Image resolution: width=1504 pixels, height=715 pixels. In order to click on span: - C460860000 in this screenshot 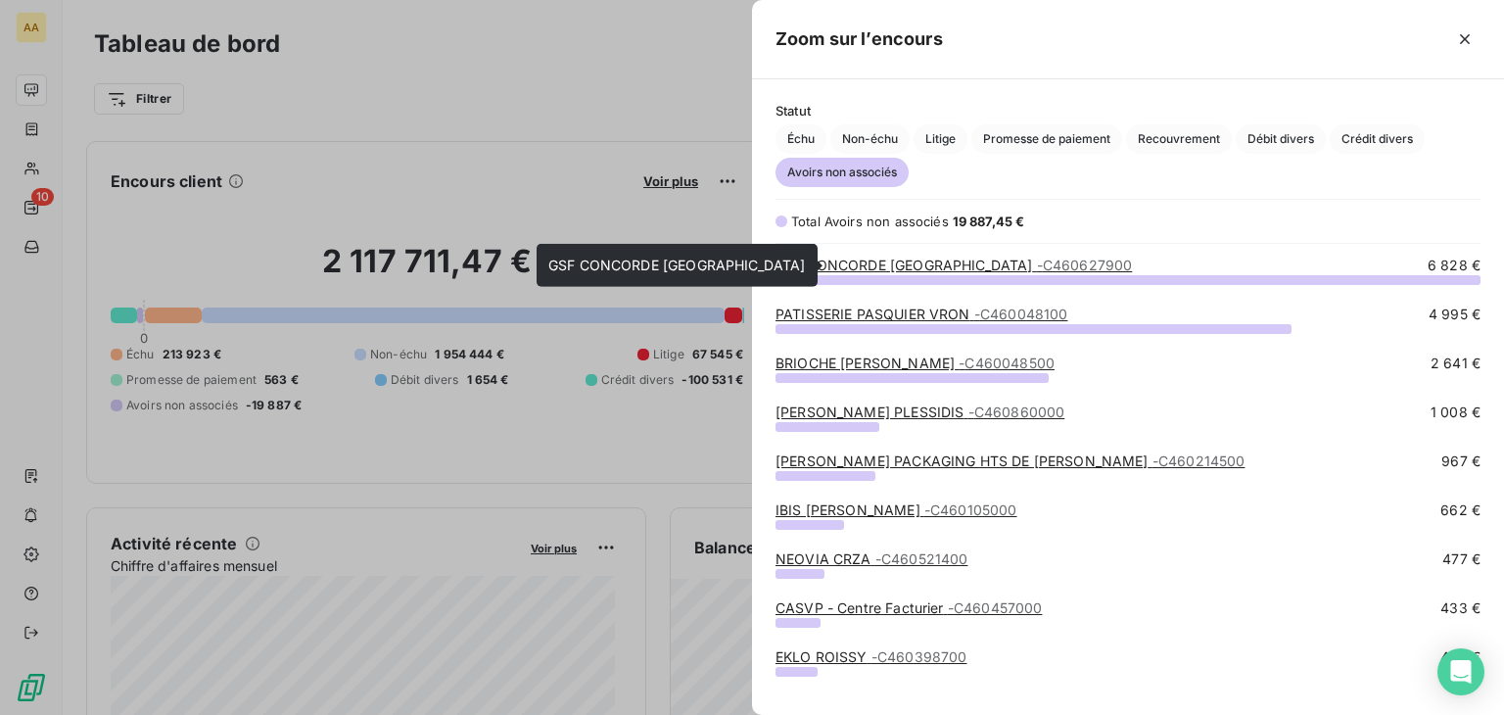, I will do `click(1016, 411)`.